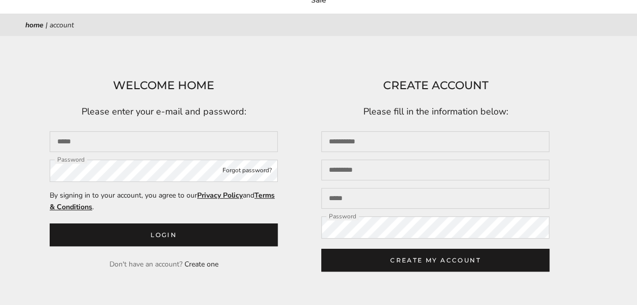  Describe the element at coordinates (436, 141) in the screenshot. I see `input: First name` at that location.